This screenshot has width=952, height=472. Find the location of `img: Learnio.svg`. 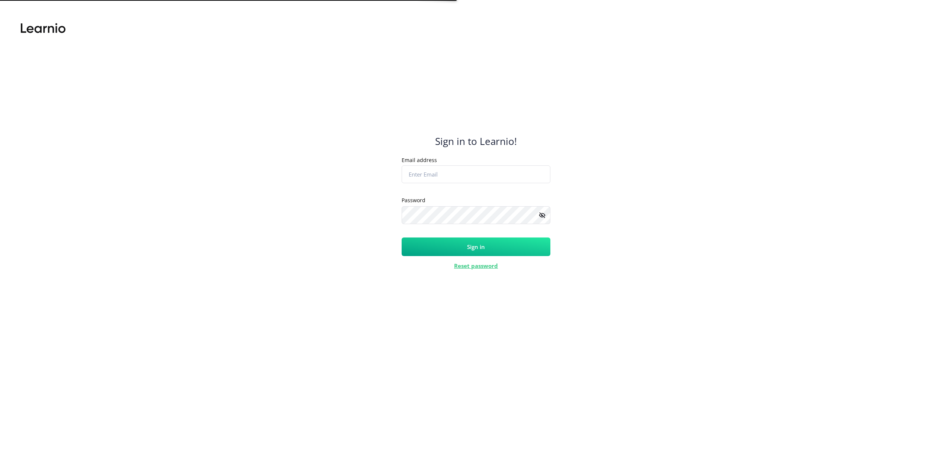

img: Learnio.svg is located at coordinates (43, 28).